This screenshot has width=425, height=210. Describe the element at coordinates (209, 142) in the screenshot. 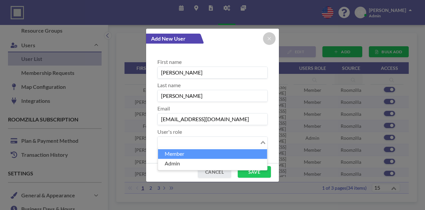

I see `input: Search for option` at that location.